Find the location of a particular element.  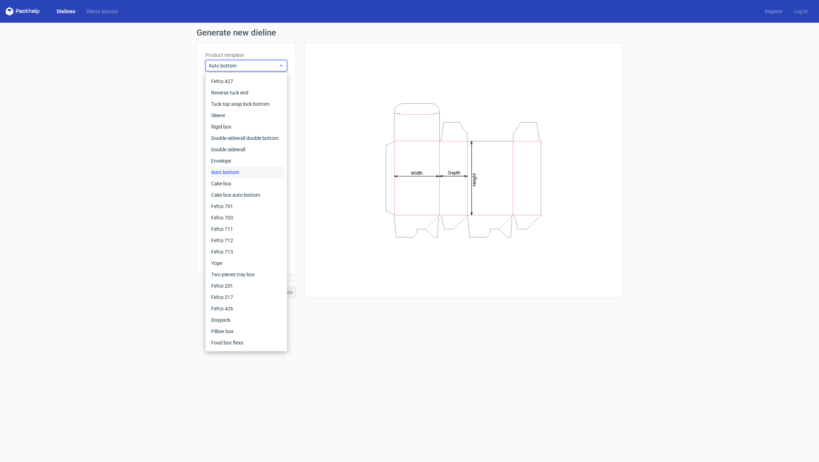

div: Fefco 712 is located at coordinates (246, 240).